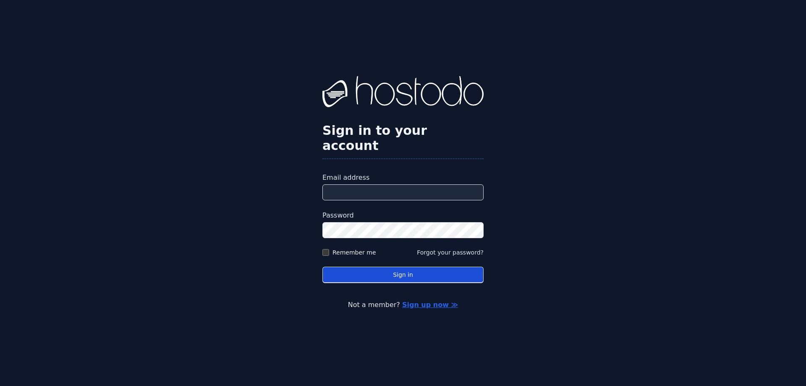 The height and width of the screenshot is (386, 806). Describe the element at coordinates (355, 252) in the screenshot. I see `label: Remember me` at that location.